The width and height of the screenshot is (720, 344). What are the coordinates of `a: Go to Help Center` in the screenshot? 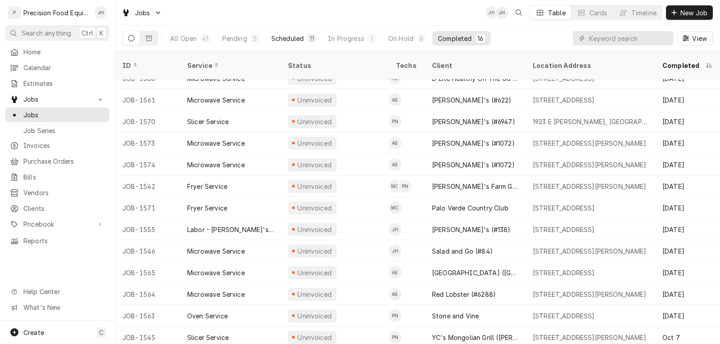 It's located at (57, 292).